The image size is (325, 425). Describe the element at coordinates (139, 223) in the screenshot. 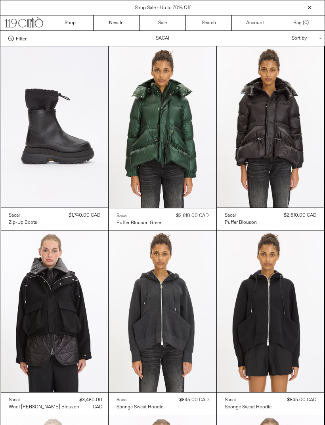

I see `div: Puffer Blouson Green` at that location.